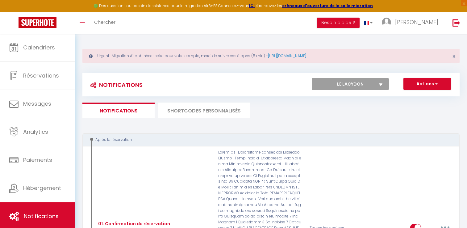  I want to click on span: Hébergement, so click(42, 188).